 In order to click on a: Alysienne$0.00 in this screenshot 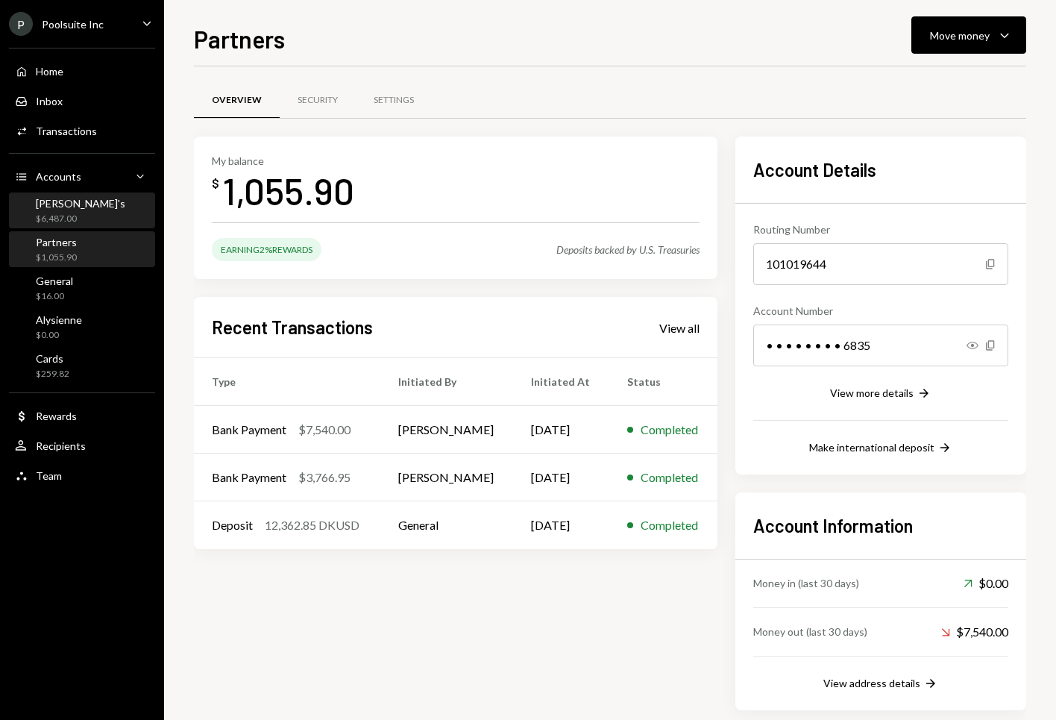, I will do `click(82, 327)`.